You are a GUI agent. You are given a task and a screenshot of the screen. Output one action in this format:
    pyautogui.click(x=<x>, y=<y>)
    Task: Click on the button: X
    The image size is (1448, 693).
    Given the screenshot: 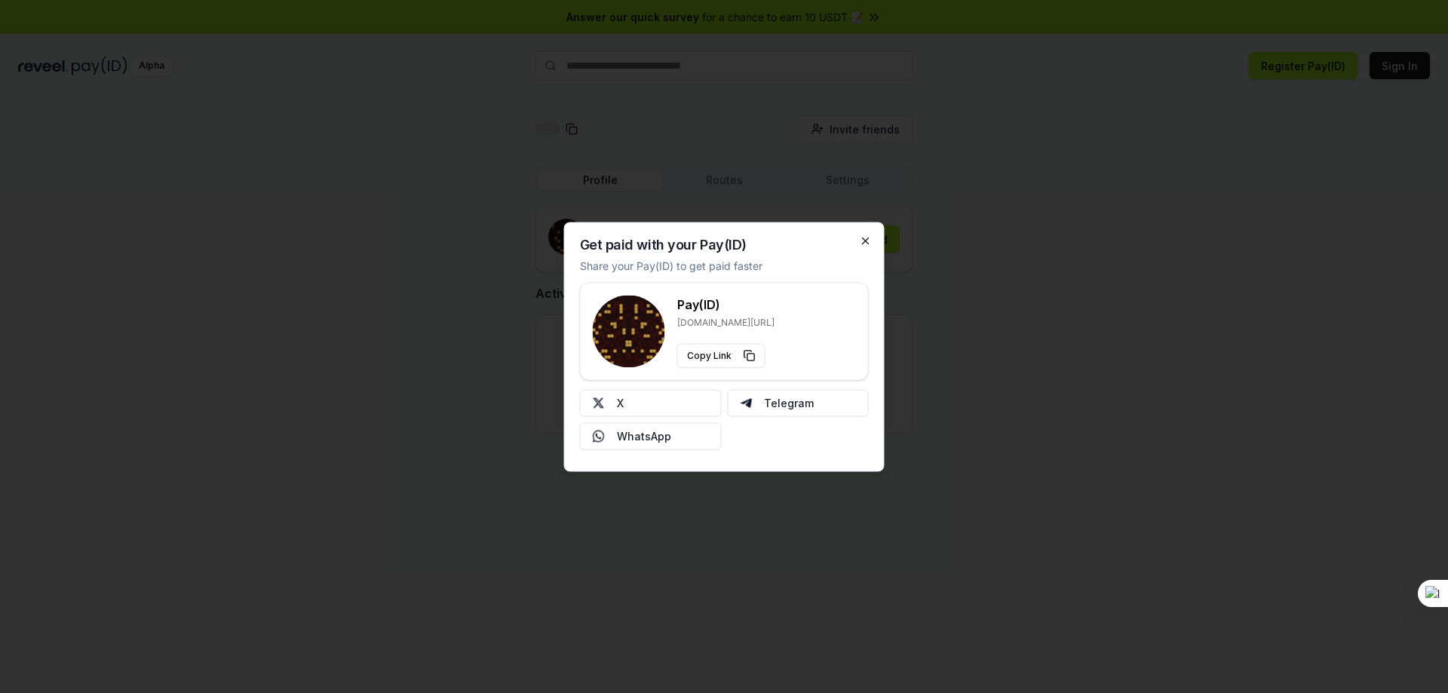 What is the action you would take?
    pyautogui.click(x=651, y=403)
    